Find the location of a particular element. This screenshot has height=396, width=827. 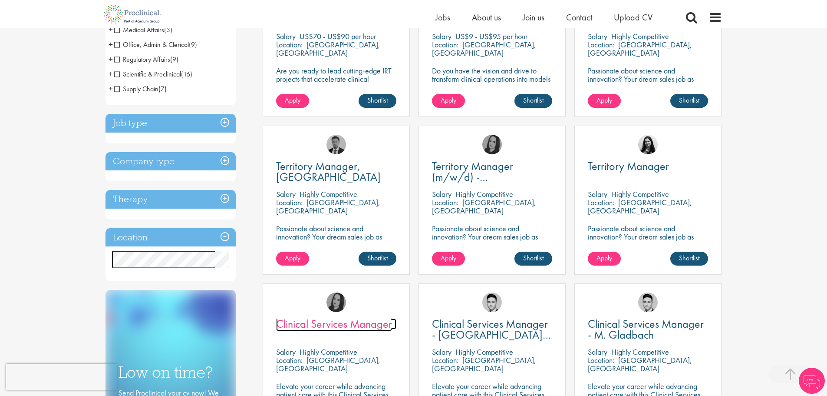

span: Join us is located at coordinates (534, 17).